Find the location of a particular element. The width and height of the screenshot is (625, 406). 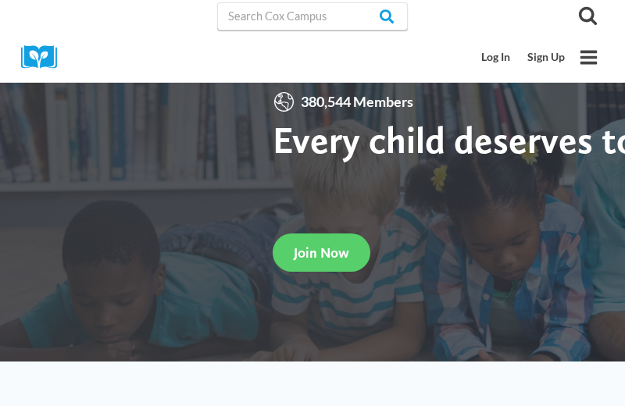

a: Log In is located at coordinates (496, 57).